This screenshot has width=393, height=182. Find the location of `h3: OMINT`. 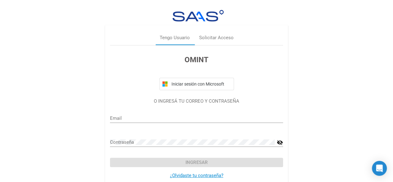

h3: OMINT is located at coordinates (196, 60).